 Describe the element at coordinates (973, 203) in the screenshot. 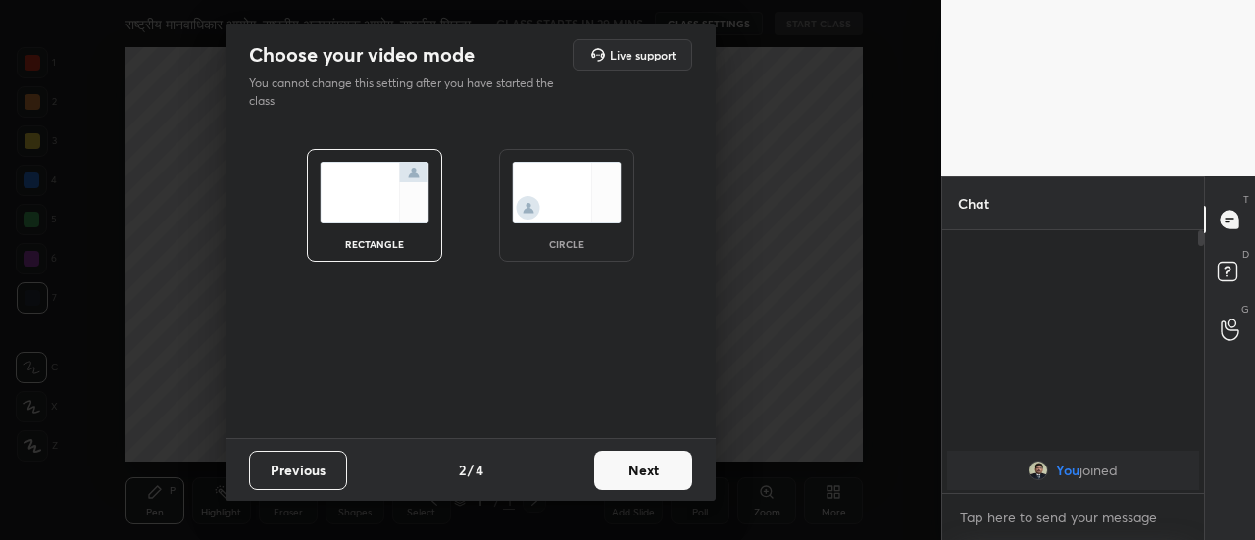

I see `p: Chat` at that location.